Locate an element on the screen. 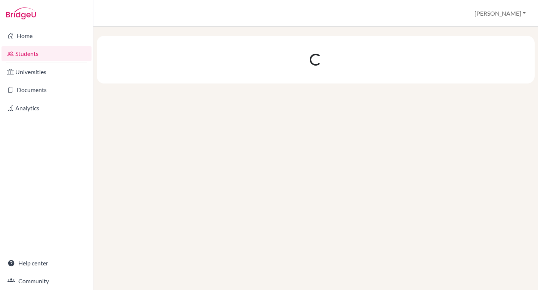  a: Help center is located at coordinates (46, 264).